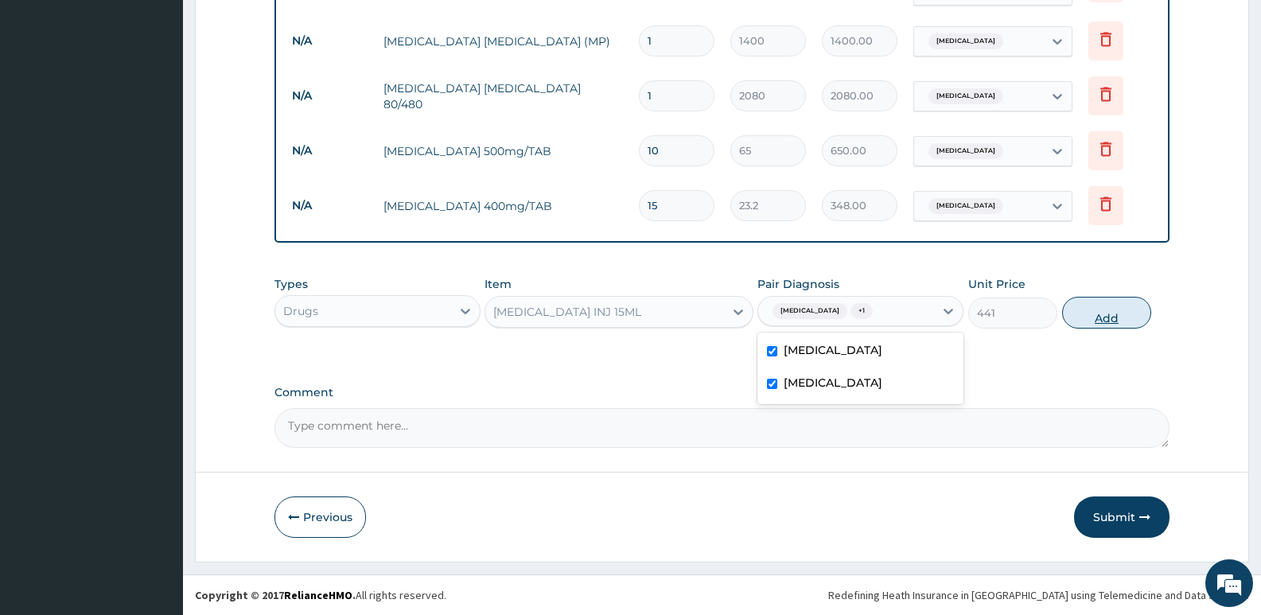  I want to click on label: Pair Diagnosis, so click(798, 284).